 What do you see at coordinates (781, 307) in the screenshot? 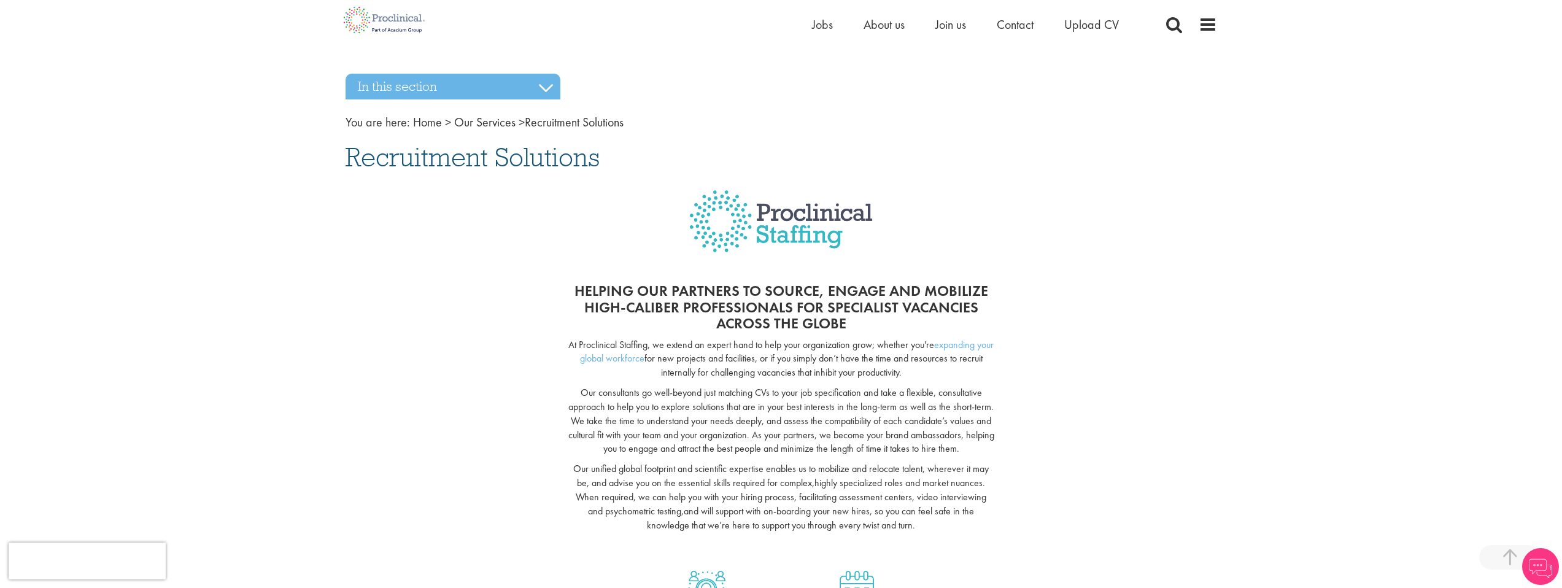
I see `h2: Helping our partners to source, engage and mobilize high-caliber professionals for specialist vac...` at bounding box center [781, 307].